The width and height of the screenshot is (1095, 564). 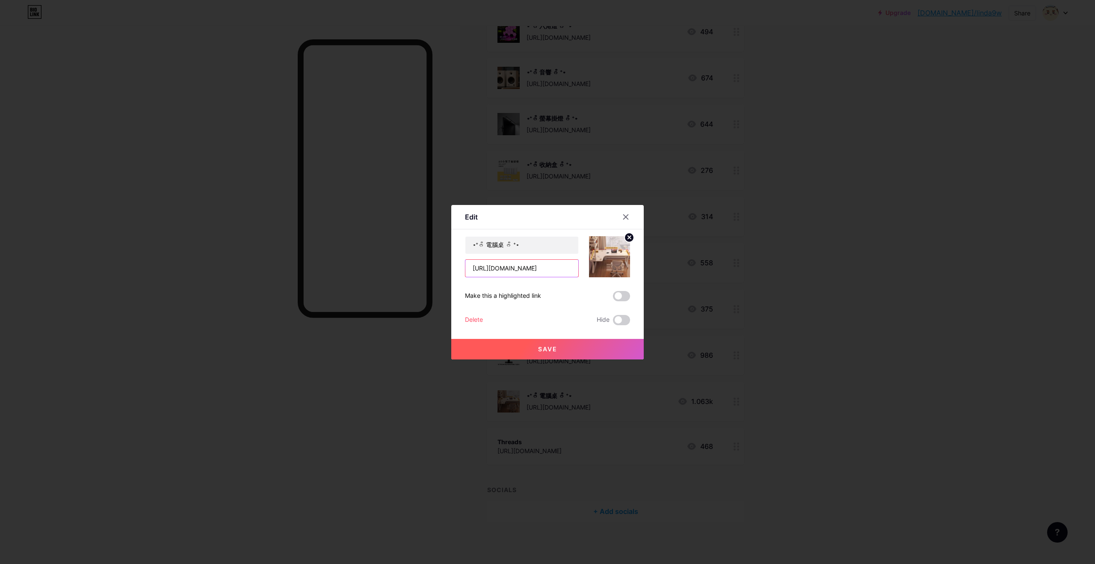 I want to click on div: Edit, so click(x=471, y=217).